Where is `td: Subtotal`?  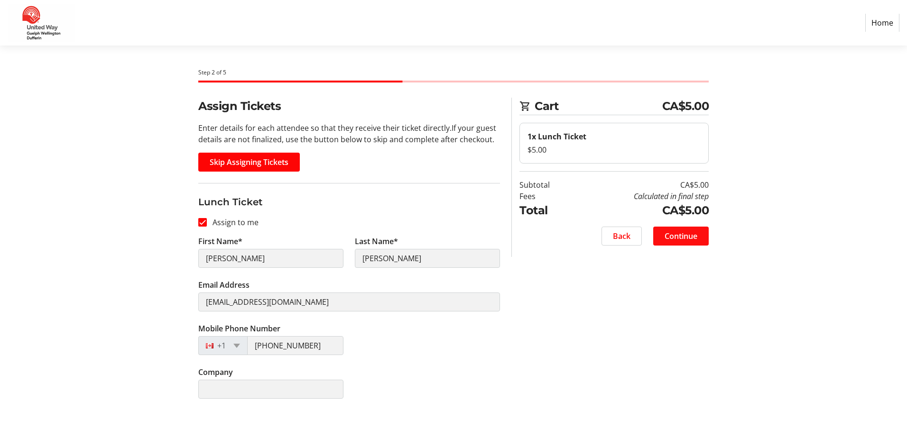
td: Subtotal is located at coordinates (547, 185).